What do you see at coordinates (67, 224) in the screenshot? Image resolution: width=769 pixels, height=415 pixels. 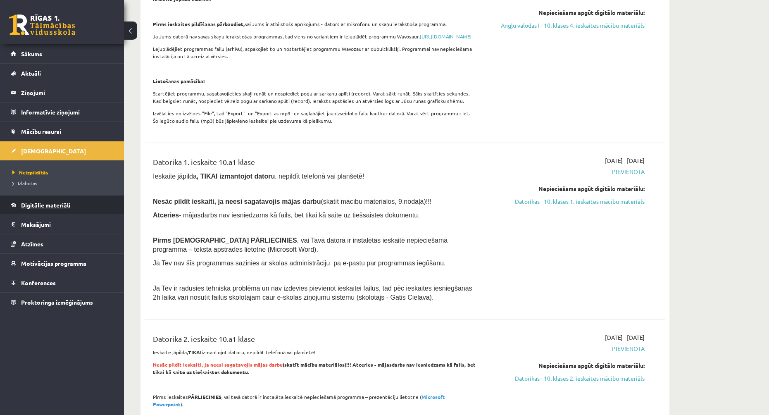 I see `legend: Maksājumi` at bounding box center [67, 224].